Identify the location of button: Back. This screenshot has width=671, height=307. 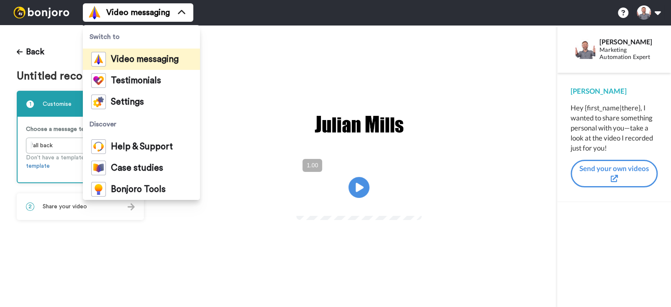
(31, 52).